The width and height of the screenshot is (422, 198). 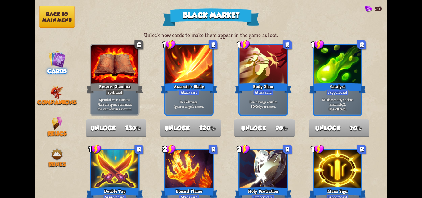 I want to click on img: IceCream.png, so click(x=57, y=123).